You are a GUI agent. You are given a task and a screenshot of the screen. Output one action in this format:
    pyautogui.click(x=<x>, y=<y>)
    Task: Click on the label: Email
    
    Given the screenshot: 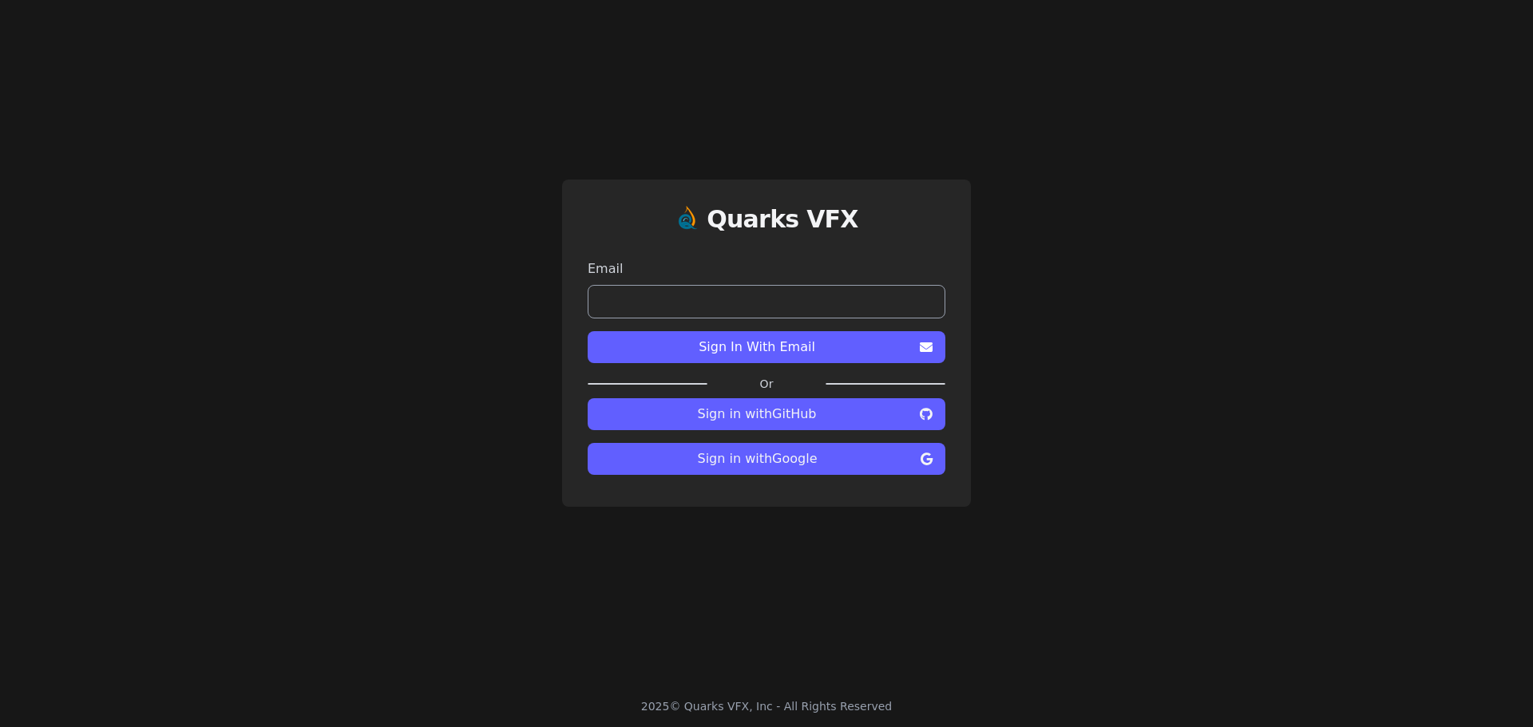 What is the action you would take?
    pyautogui.click(x=766, y=269)
    